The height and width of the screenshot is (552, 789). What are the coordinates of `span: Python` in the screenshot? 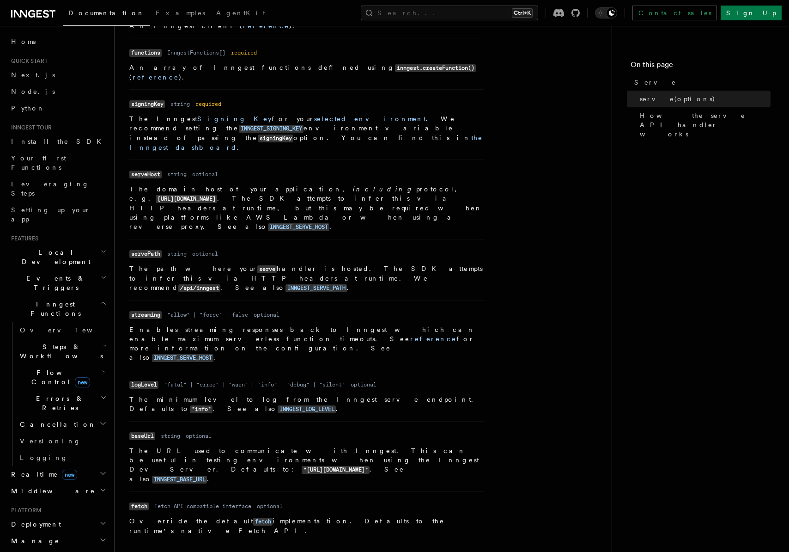 It's located at (28, 108).